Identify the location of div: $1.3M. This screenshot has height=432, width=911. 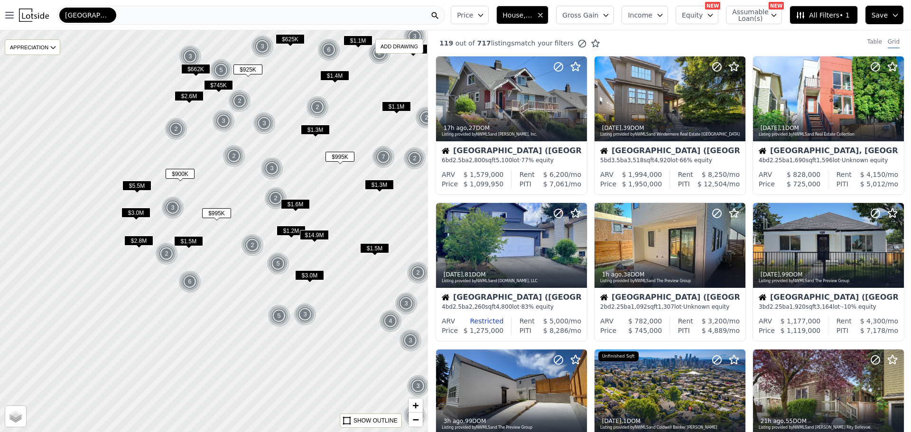
(315, 131).